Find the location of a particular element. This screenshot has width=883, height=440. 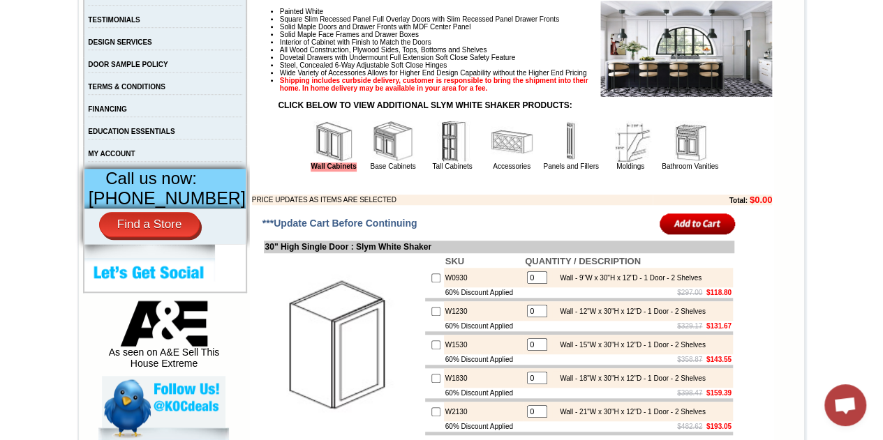

img: Panels and Fillers is located at coordinates (571, 142).